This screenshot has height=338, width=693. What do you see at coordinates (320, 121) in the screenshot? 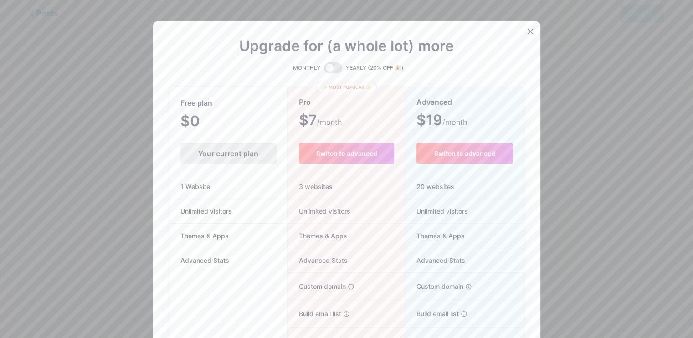
I see `span: $7` at bounding box center [320, 121].